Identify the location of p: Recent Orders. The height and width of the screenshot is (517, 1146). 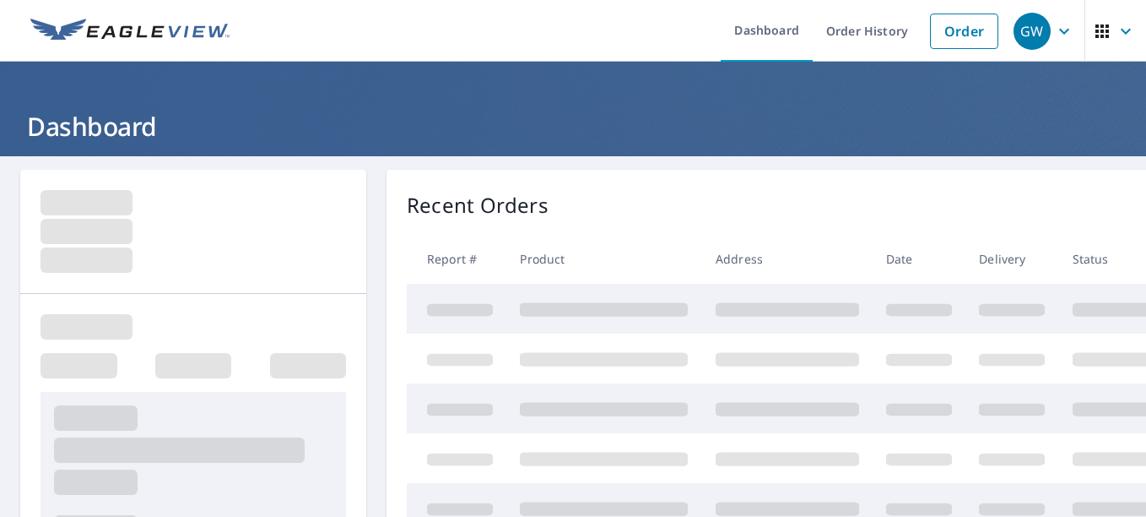
(478, 205).